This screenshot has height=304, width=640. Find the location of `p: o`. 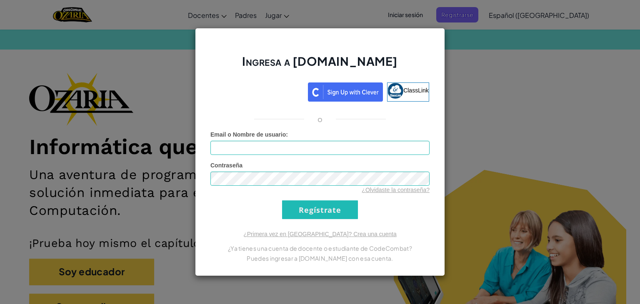

p: o is located at coordinates (320, 119).